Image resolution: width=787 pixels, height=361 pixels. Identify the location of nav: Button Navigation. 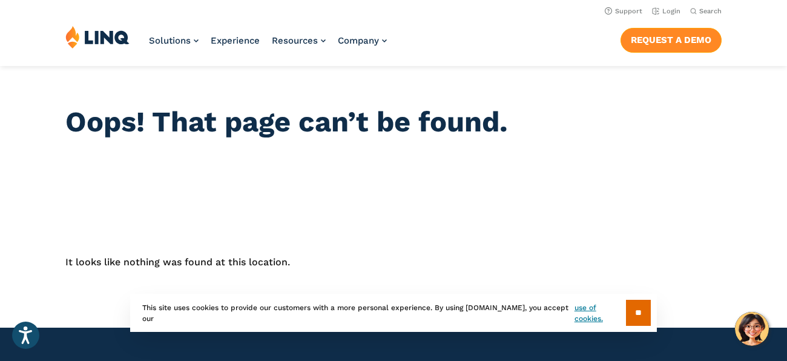
(671, 39).